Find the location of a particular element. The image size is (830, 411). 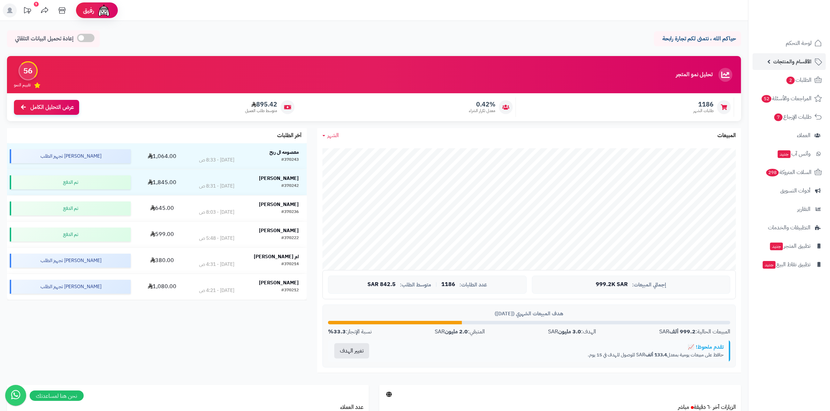

img: ai-face.png is located at coordinates (104, 10).